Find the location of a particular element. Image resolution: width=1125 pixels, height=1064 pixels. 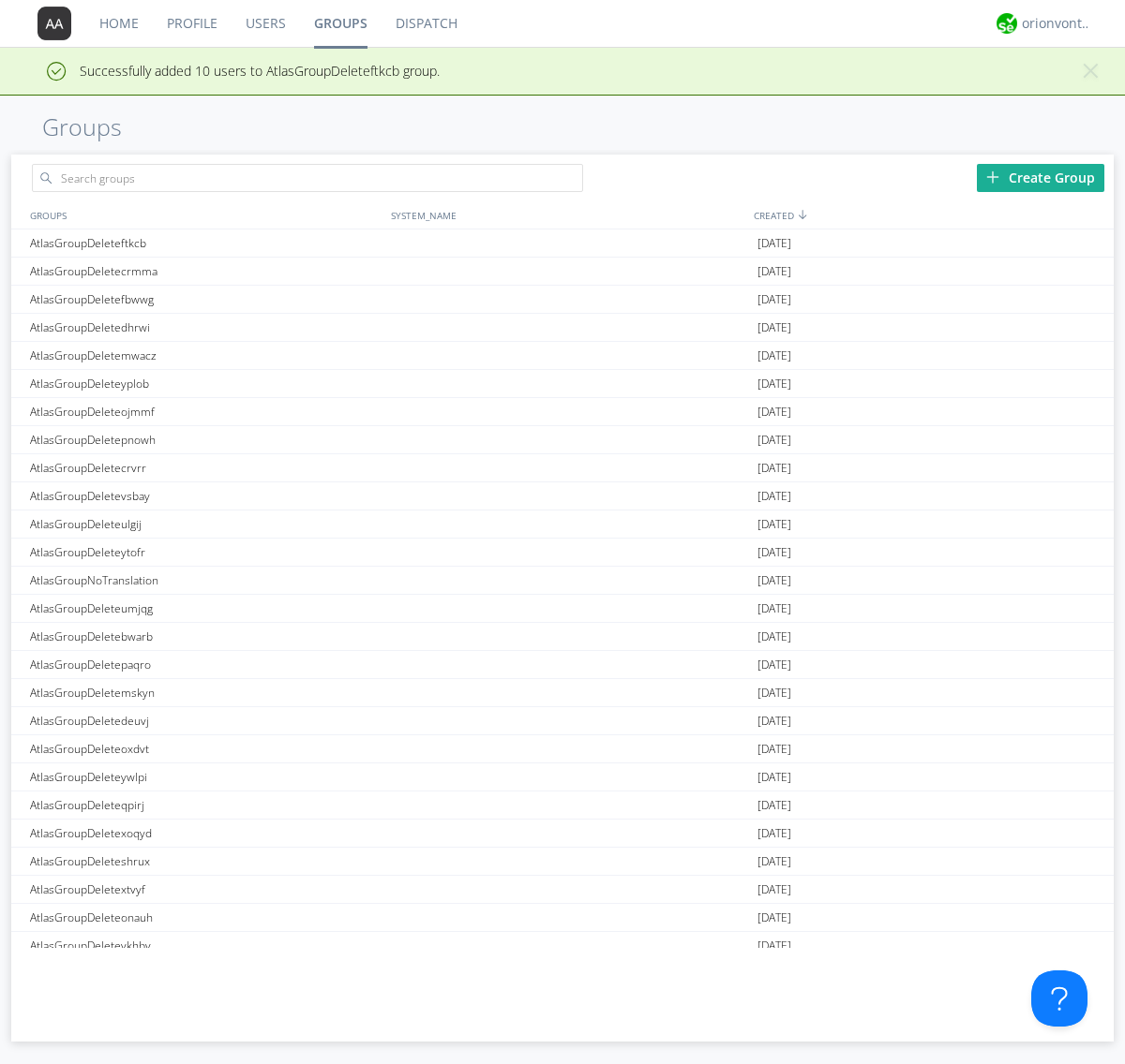

div: AtlasGroupDeletevkhbv is located at coordinates (205, 946).